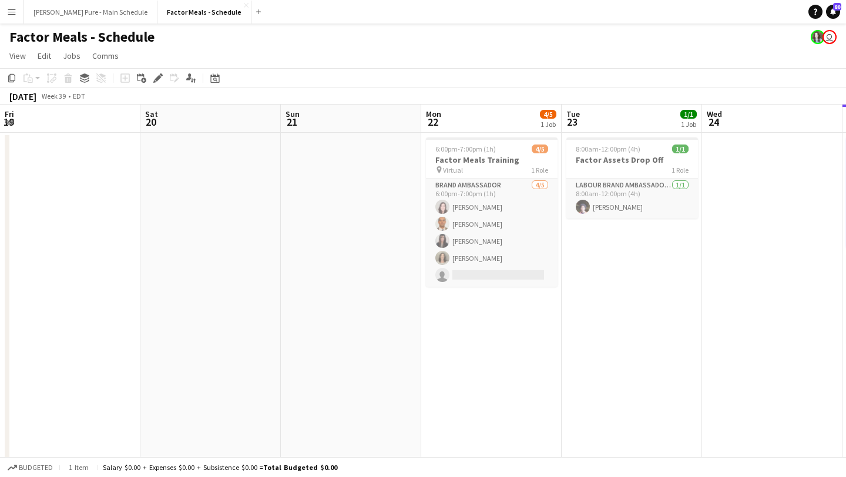 This screenshot has height=477, width=846. What do you see at coordinates (433, 114) in the screenshot?
I see `span: Mon` at bounding box center [433, 114].